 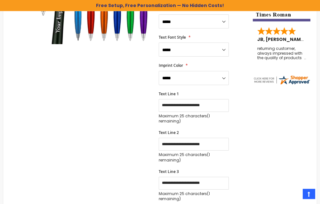 What do you see at coordinates (169, 133) in the screenshot?
I see `span: Text Line 2` at bounding box center [169, 133].